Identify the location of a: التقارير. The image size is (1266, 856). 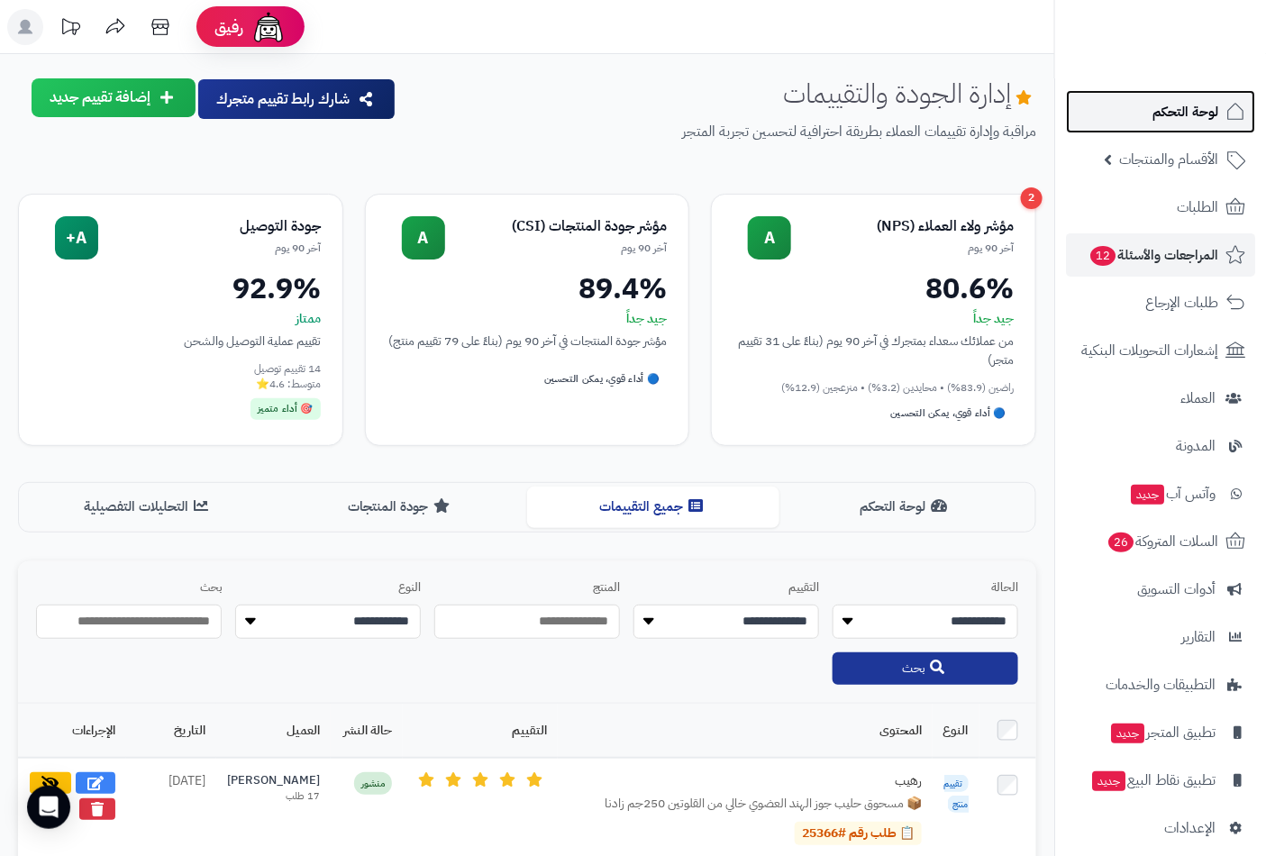
(1160, 637).